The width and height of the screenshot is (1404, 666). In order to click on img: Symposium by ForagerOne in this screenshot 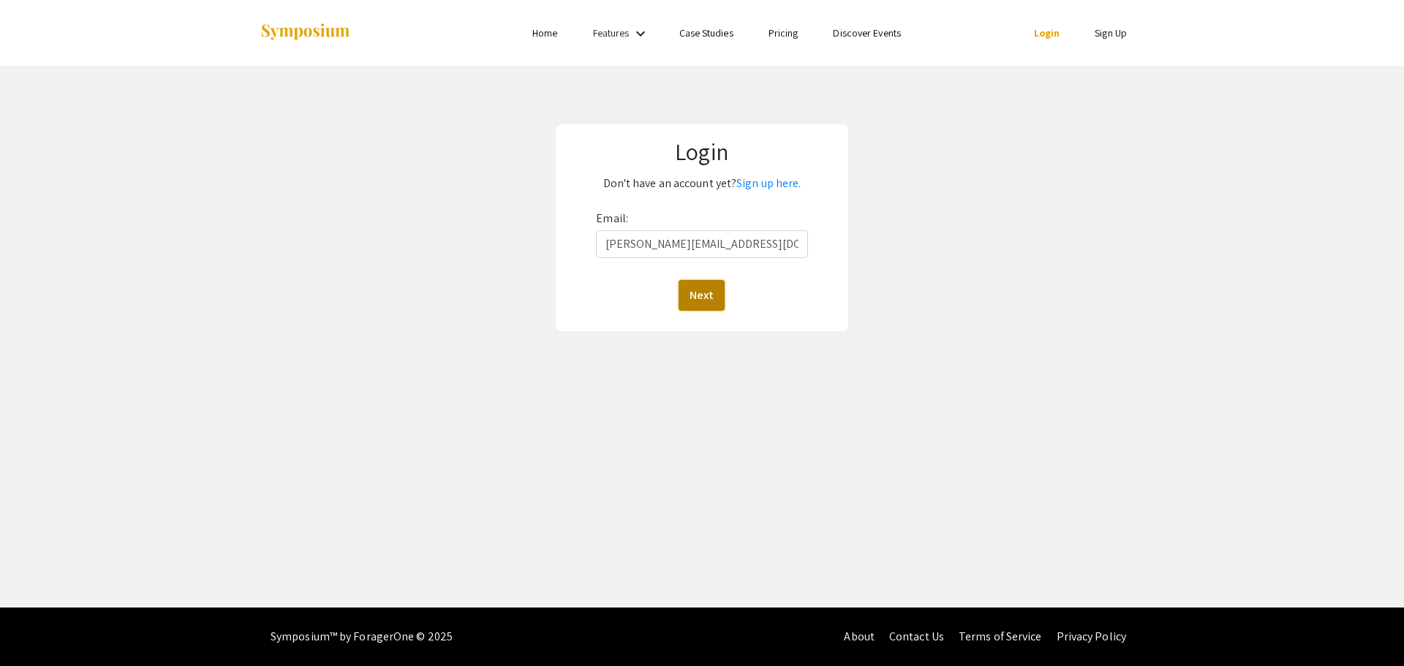, I will do `click(305, 32)`.